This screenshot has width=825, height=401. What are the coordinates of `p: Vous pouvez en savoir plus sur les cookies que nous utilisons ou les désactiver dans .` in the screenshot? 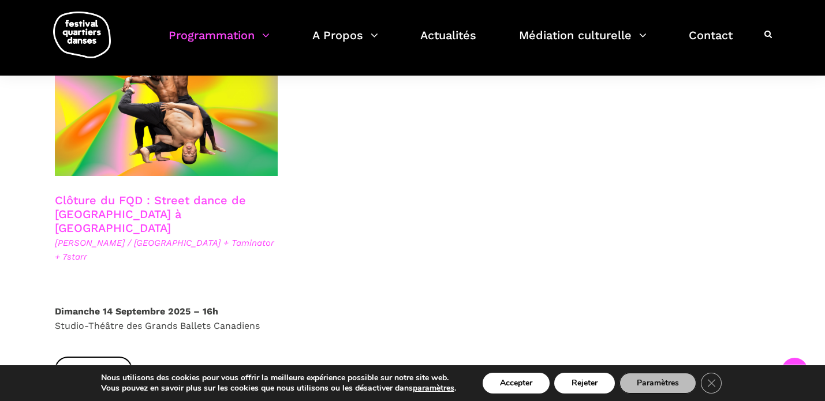 It's located at (278, 389).